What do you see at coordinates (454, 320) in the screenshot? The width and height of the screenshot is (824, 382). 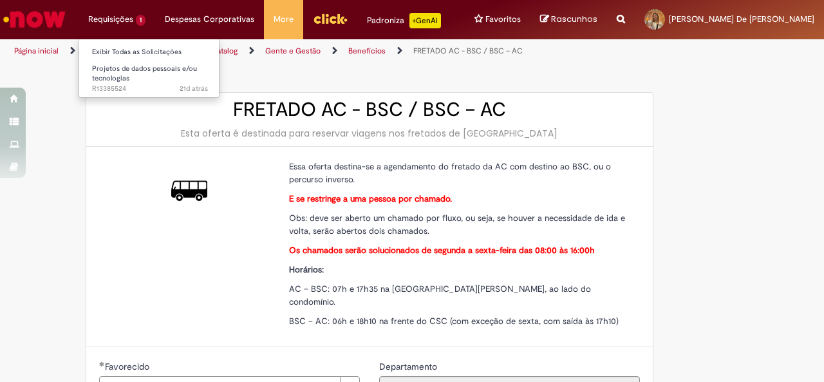 I see `span: BSC – AC: 06h e 18h10 na frente do CSC (com exceção de sexta, com saída às 17h10)` at bounding box center [454, 320].